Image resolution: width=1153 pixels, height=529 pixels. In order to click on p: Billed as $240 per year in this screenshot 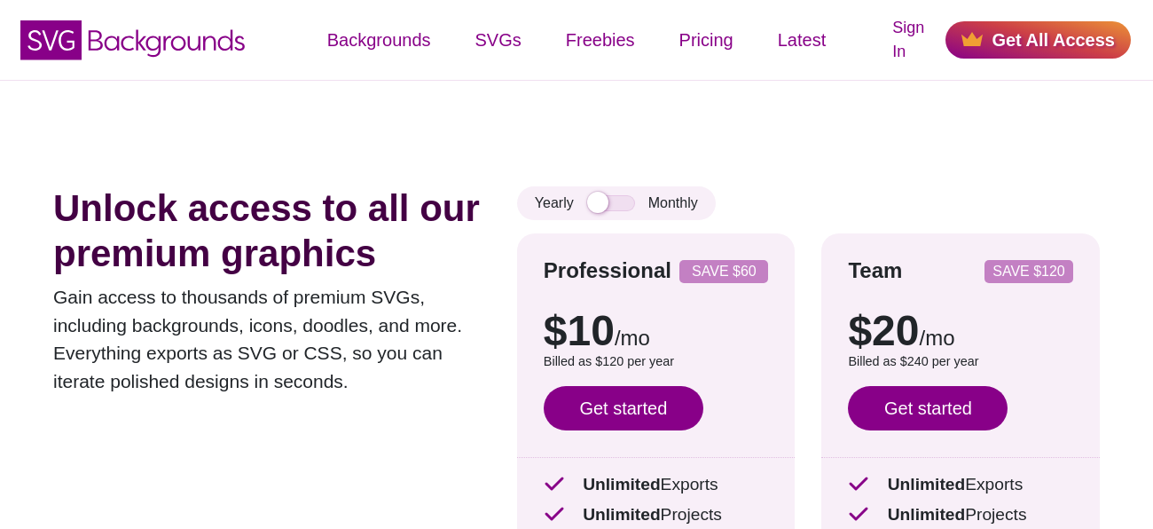, I will do `click(961, 362)`.